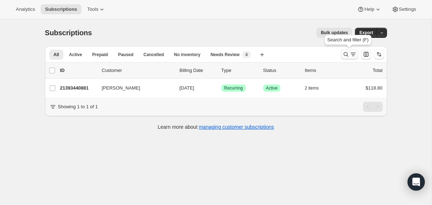 This screenshot has width=432, height=205. Describe the element at coordinates (234, 88) in the screenshot. I see `span: Recurring` at that location.